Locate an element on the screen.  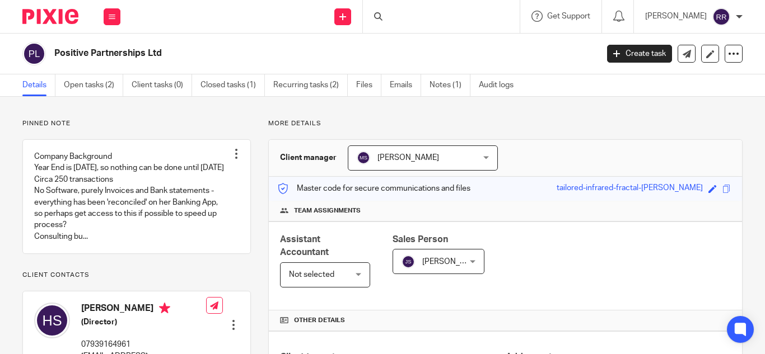
a: Files is located at coordinates (368, 85).